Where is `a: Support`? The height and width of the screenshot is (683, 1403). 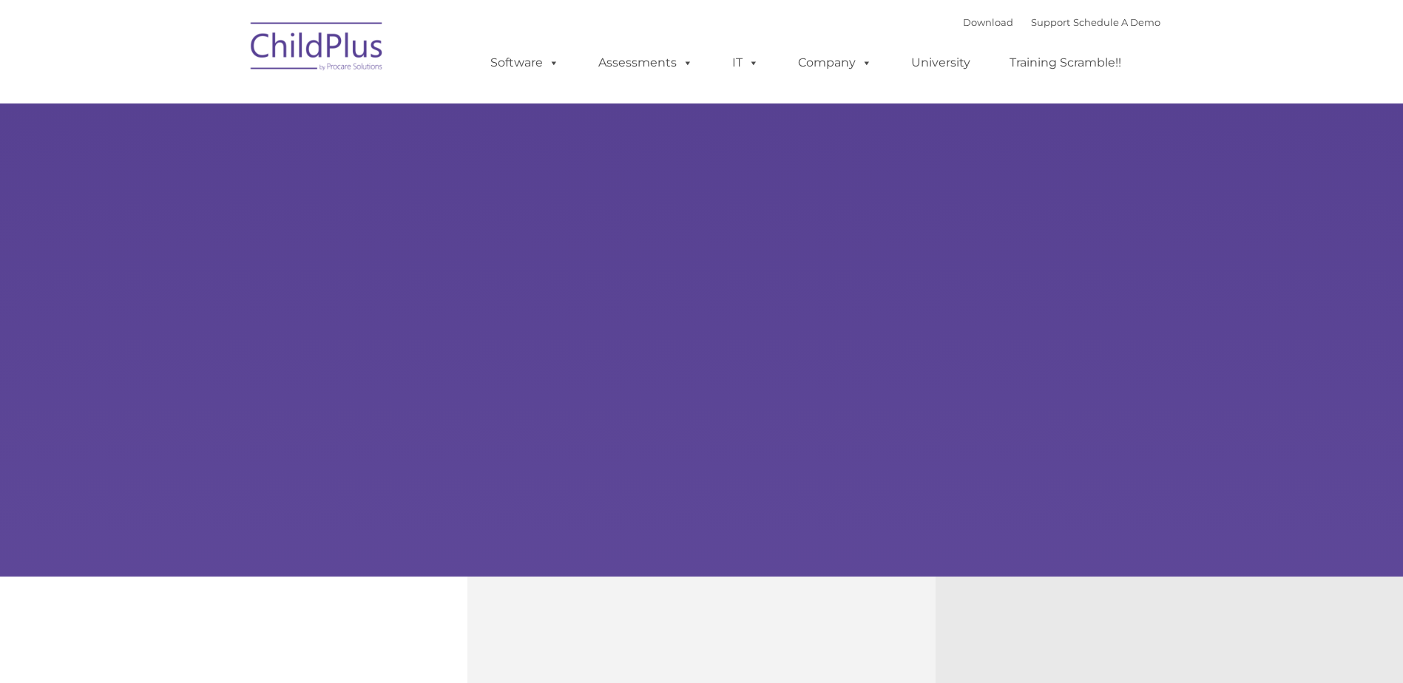
a: Support is located at coordinates (1050, 22).